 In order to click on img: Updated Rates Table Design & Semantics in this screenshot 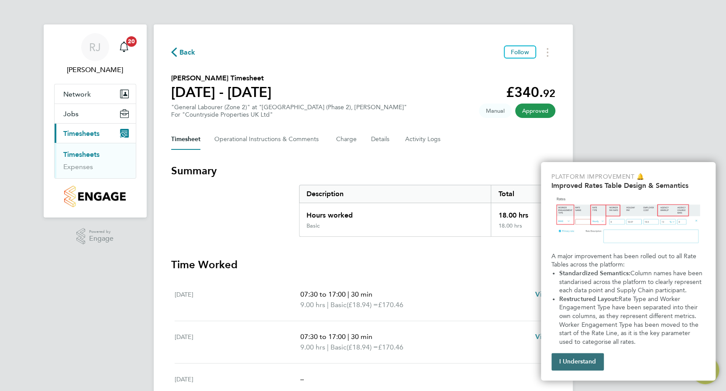, I will do `click(628, 221)`.